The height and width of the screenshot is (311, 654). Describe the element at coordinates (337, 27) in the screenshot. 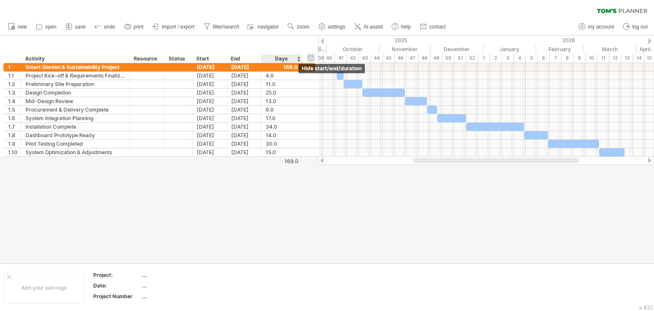

I see `span: settings` at that location.